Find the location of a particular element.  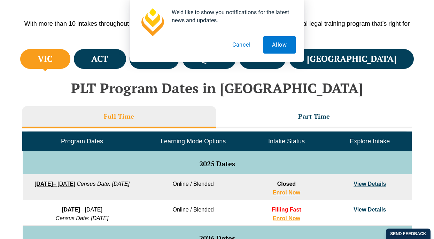

span: Intake Status is located at coordinates (286, 141).